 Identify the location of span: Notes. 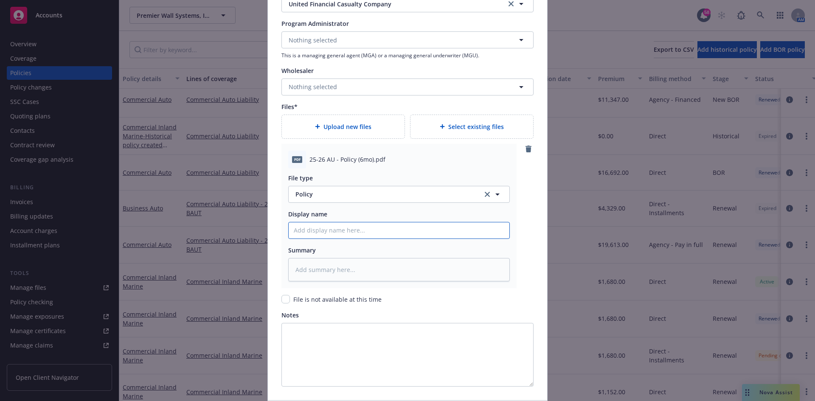
(290, 315).